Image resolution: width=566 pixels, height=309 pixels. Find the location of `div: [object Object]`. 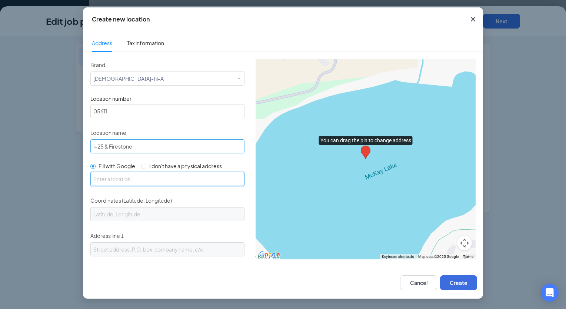

div: [object Object] is located at coordinates (131, 77).